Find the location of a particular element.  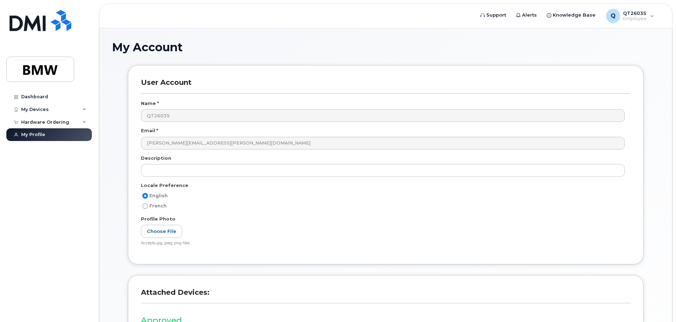

label: Email * is located at coordinates (149, 130).